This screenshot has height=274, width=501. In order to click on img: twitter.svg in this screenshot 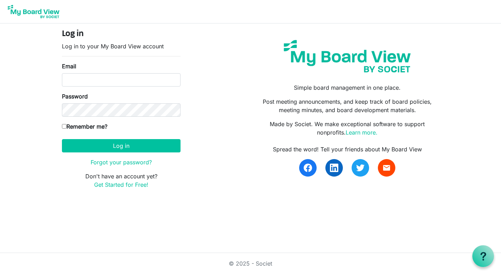, I will do `click(360, 168)`.